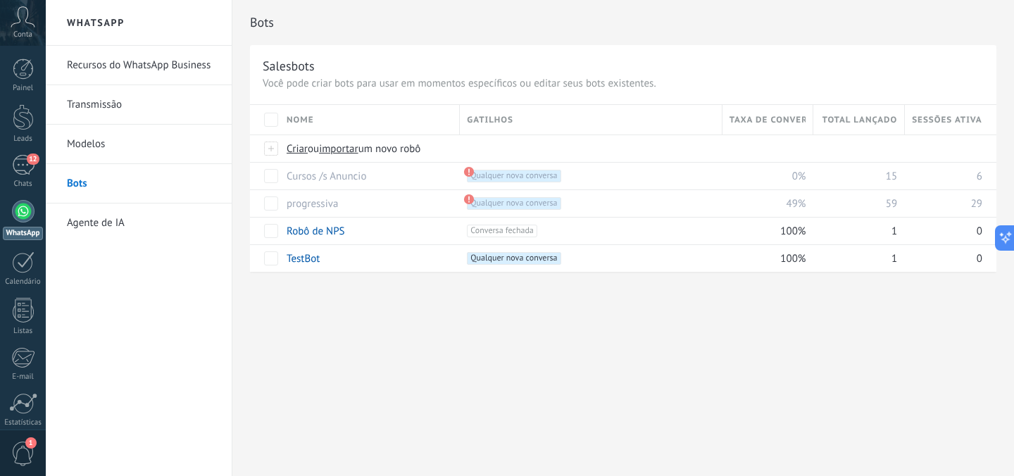 This screenshot has height=476, width=1014. Describe the element at coordinates (23, 377) in the screenshot. I see `div: E-mail` at that location.